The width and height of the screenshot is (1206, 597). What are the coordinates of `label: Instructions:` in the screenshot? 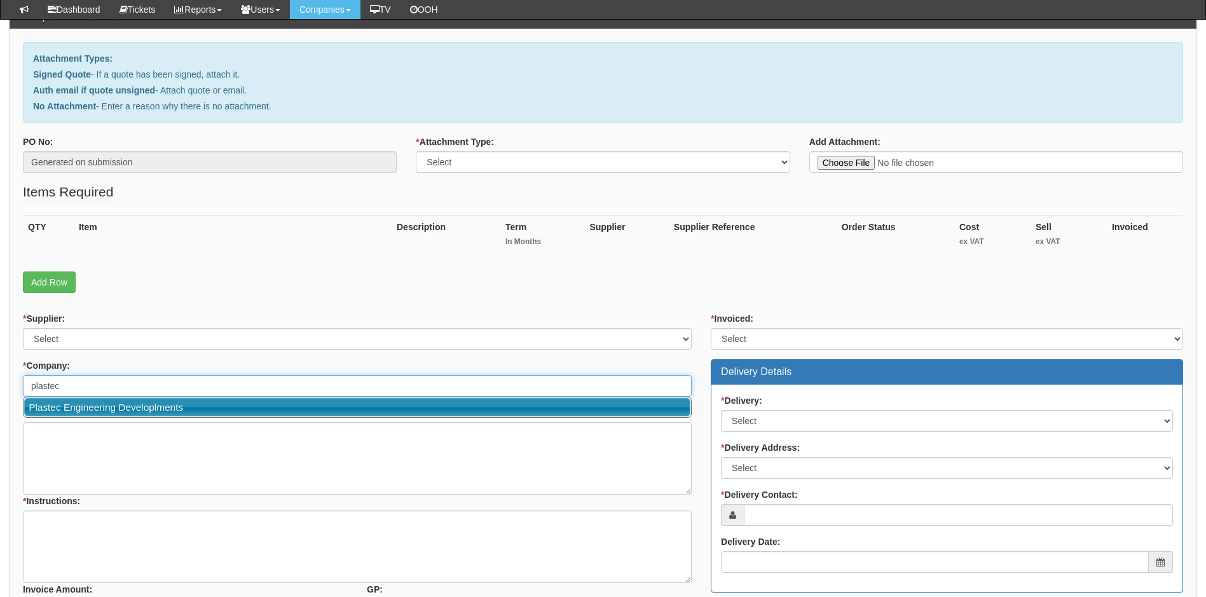 It's located at (52, 501).